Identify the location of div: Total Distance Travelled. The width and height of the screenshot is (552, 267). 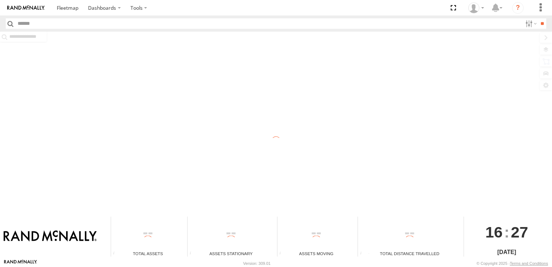
(409, 253).